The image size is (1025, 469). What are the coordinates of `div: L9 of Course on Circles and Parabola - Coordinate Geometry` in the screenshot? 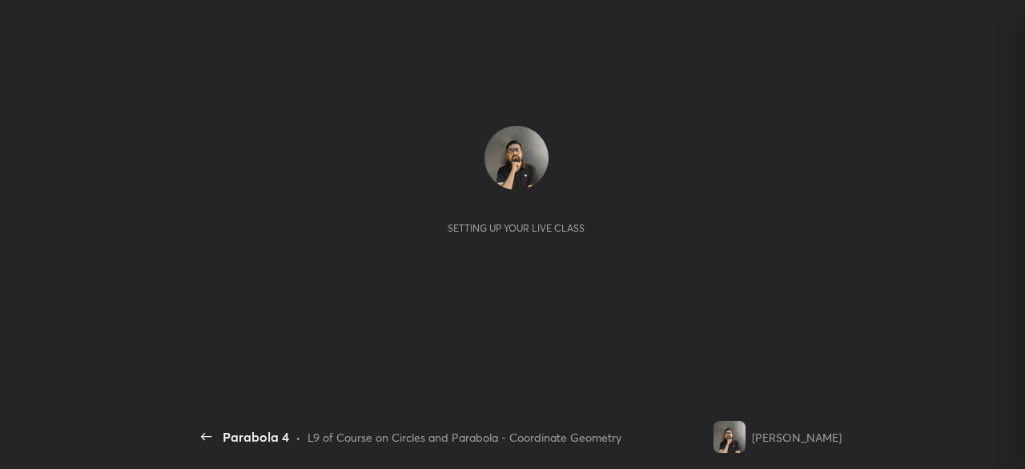 It's located at (465, 437).